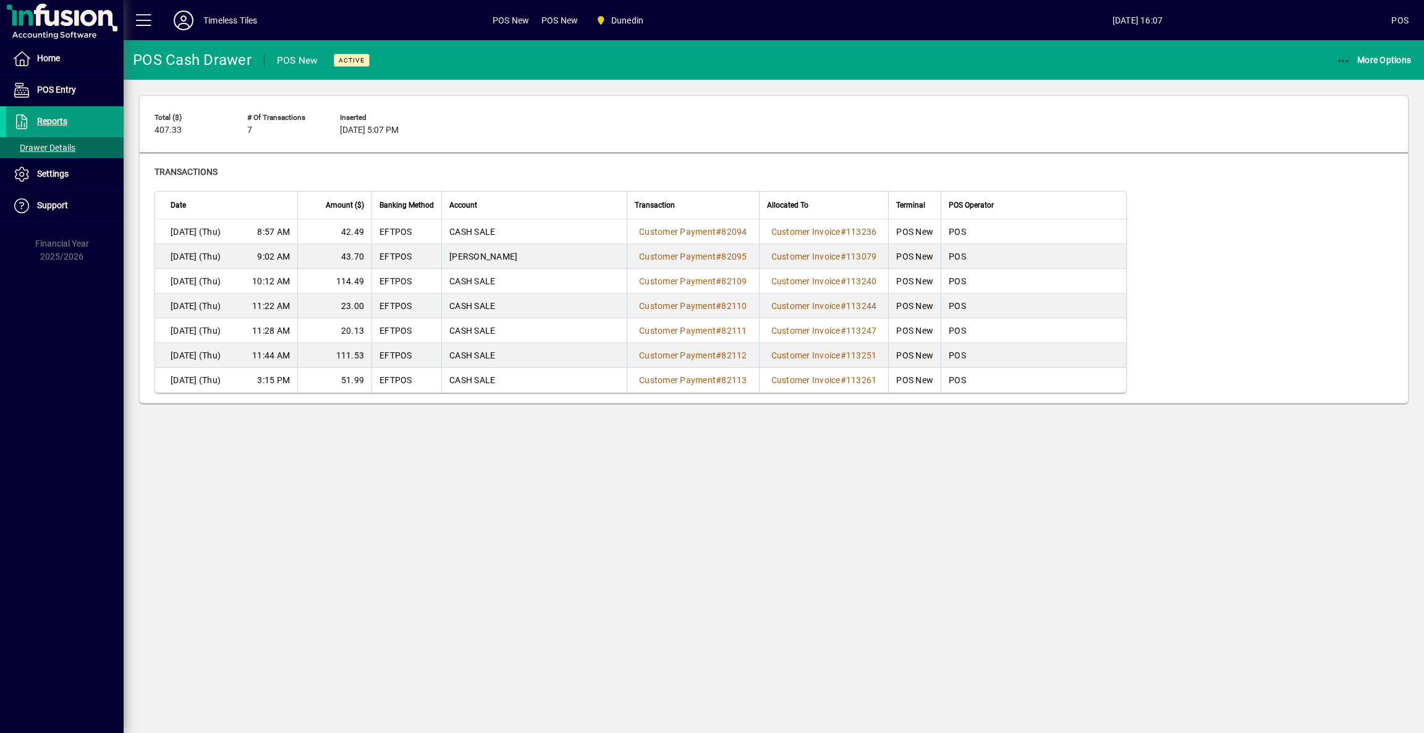 This screenshot has width=1424, height=733. I want to click on button: Profile, so click(184, 20).